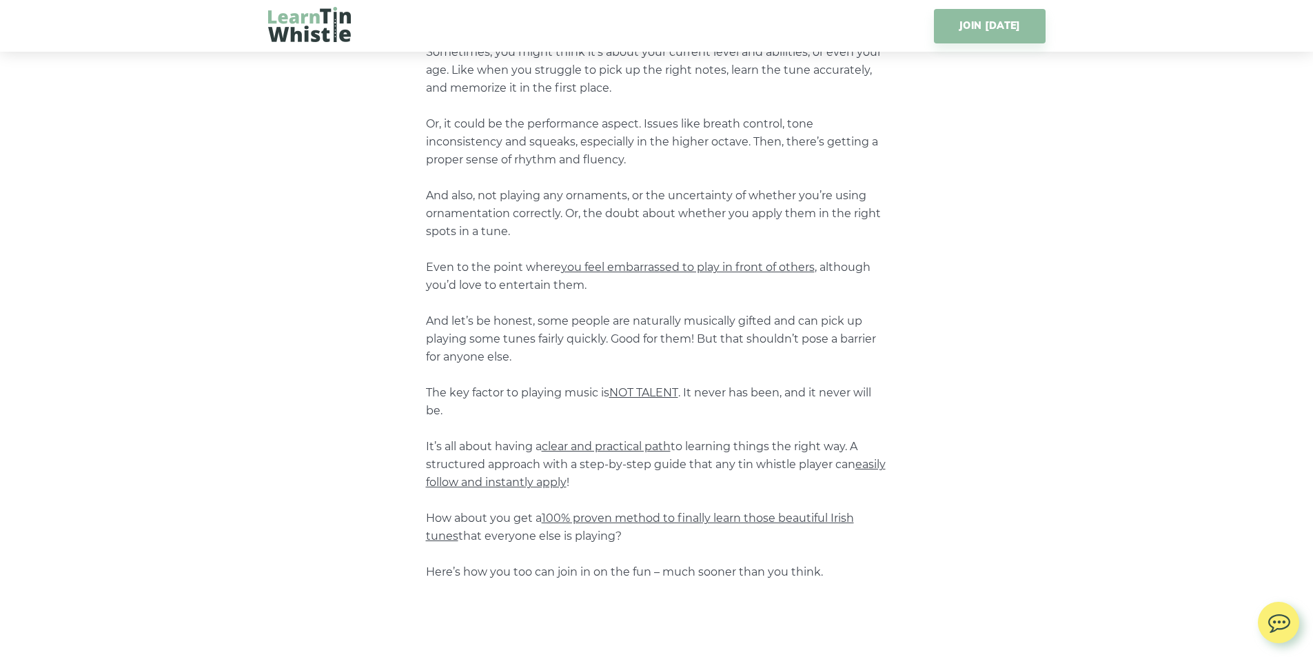 The image size is (1313, 657). What do you see at coordinates (606, 446) in the screenshot?
I see `span: clear and practical path` at bounding box center [606, 446].